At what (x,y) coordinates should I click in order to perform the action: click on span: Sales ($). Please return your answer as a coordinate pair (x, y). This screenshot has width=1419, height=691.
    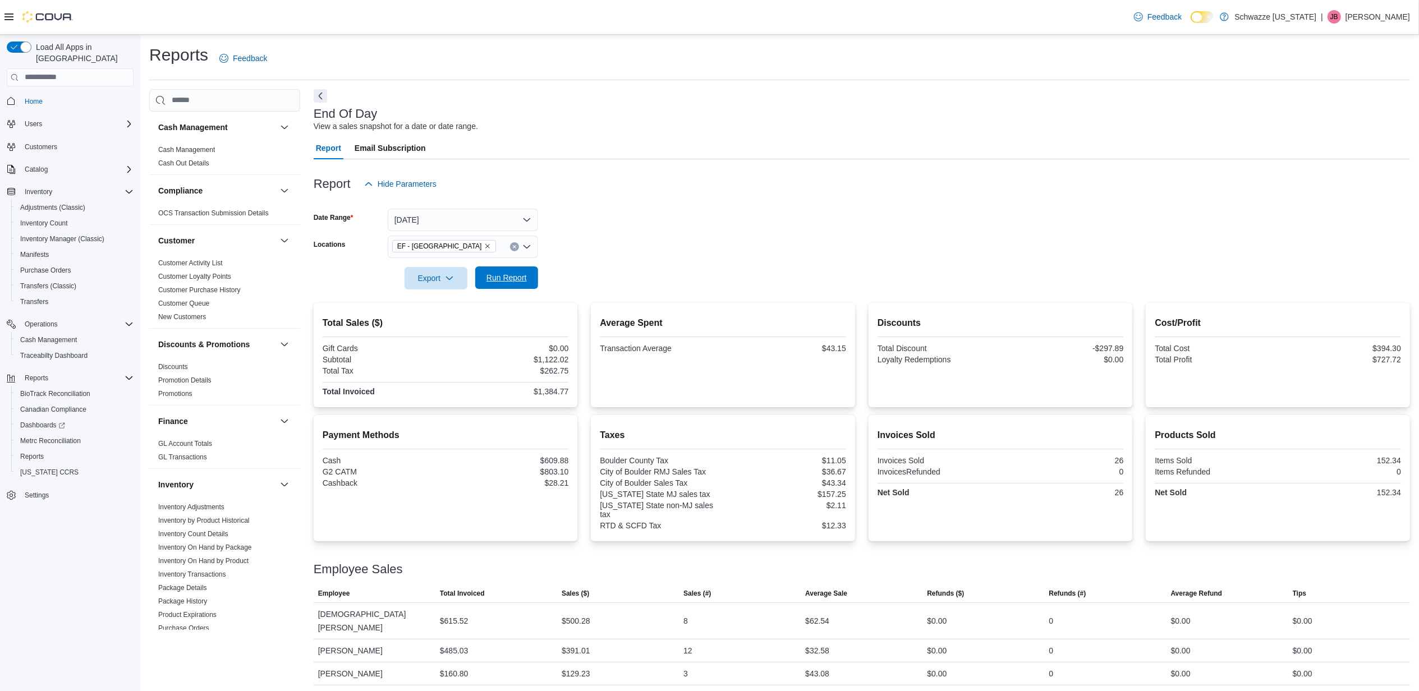
    Looking at the image, I should click on (575, 593).